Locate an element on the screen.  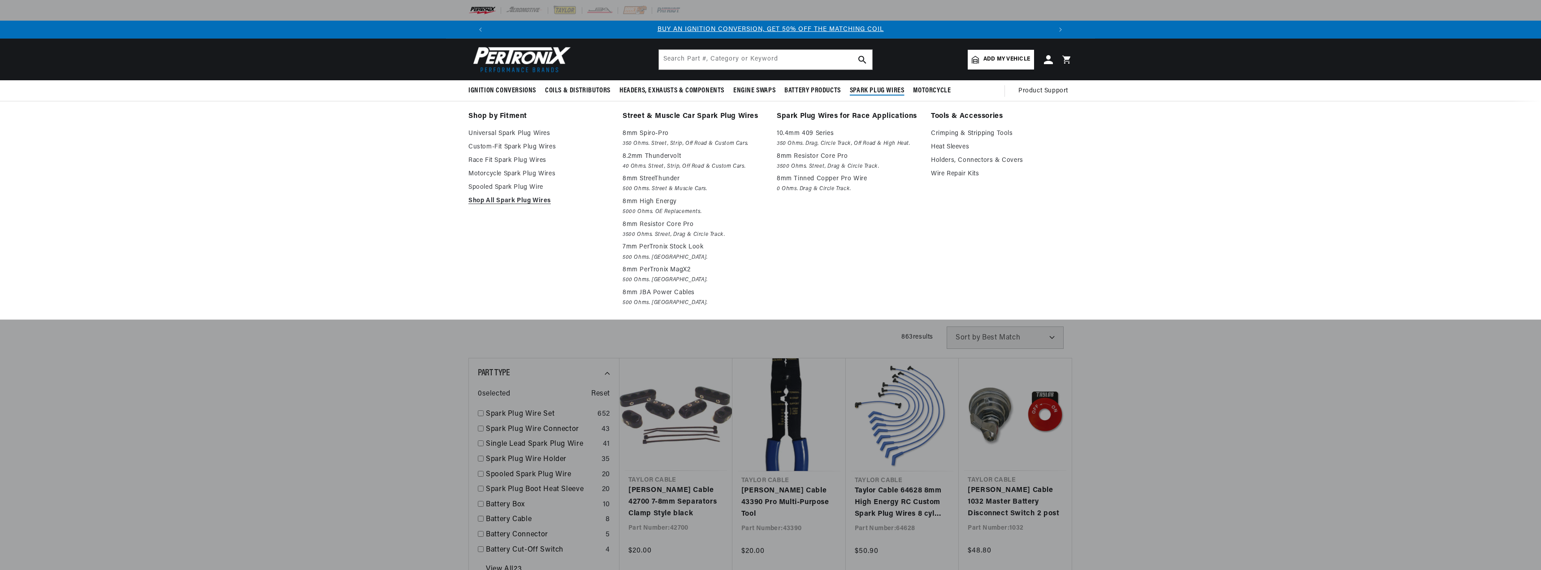
span: Sort by is located at coordinates (968, 338).